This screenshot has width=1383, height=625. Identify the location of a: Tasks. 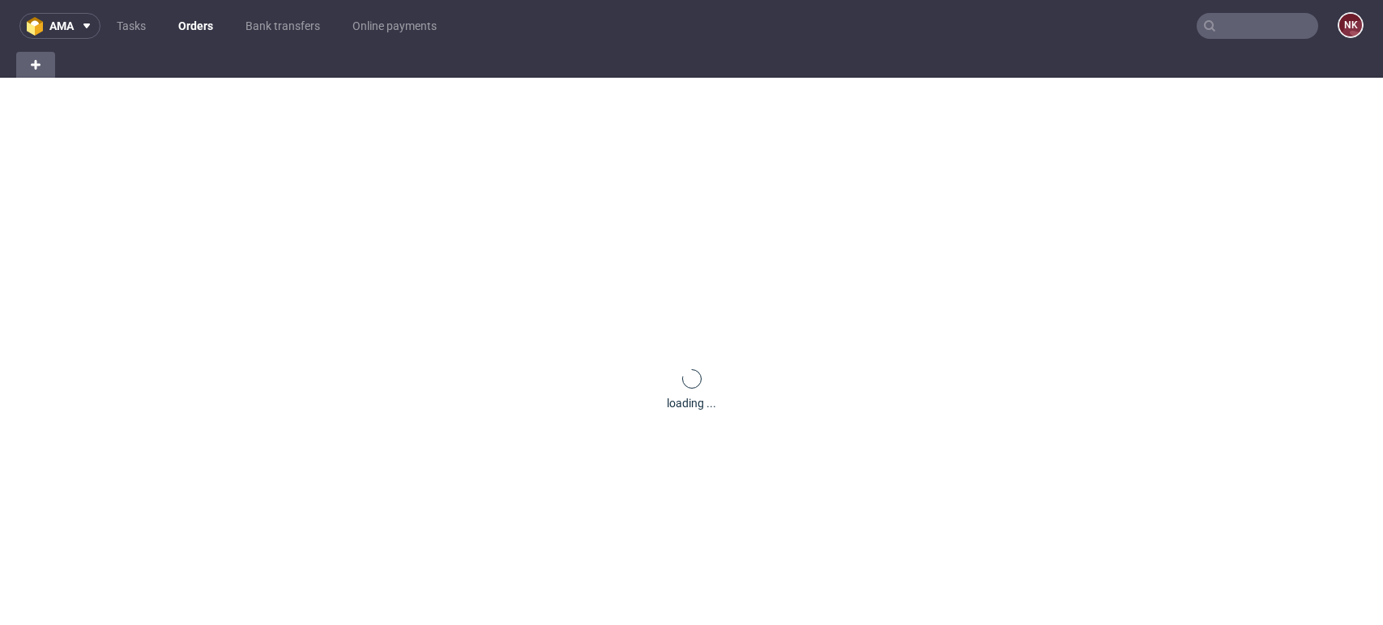
(131, 26).